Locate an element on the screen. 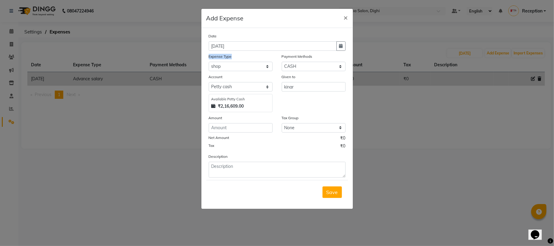  label: Tax Group is located at coordinates (290, 118).